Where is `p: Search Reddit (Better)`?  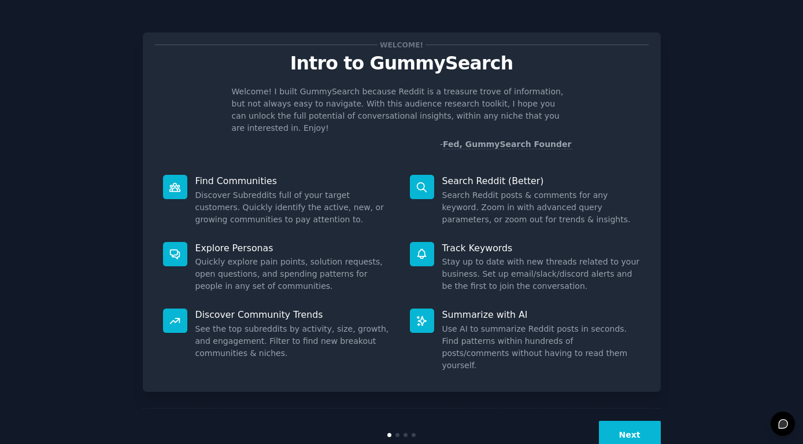
p: Search Reddit (Better) is located at coordinates (541, 180).